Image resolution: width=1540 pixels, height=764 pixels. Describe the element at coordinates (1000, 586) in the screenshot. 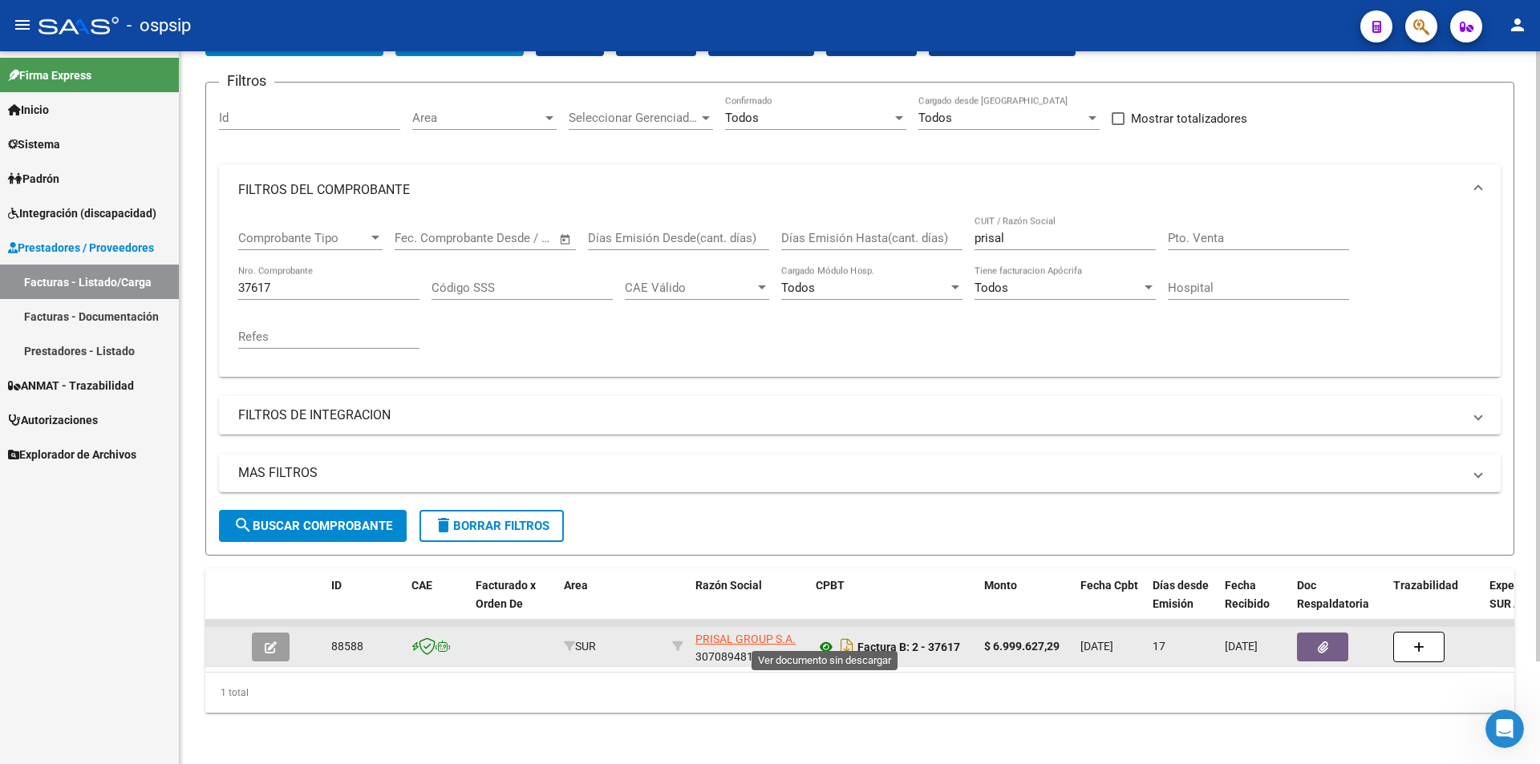

I see `span: Monto` at that location.